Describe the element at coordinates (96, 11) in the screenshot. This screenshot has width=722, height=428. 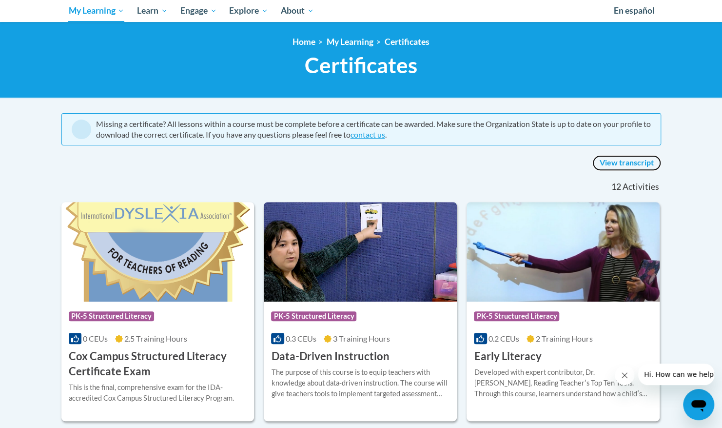
I see `span: My Learning` at that location.